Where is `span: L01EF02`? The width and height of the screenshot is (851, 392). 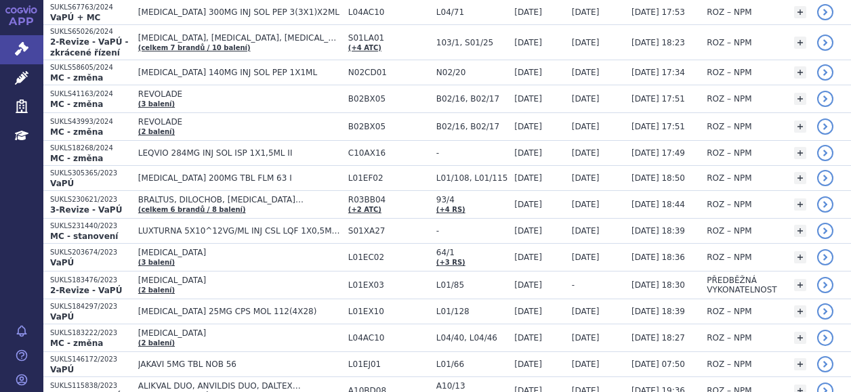 span: L01EF02 is located at coordinates (389, 178).